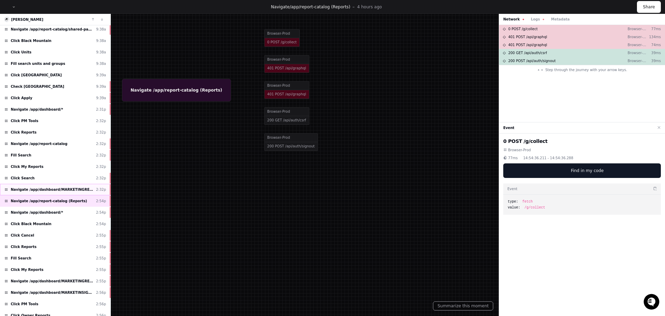 This screenshot has height=316, width=665. What do you see at coordinates (535, 207) in the screenshot?
I see `span: /g/collect` at bounding box center [535, 207].